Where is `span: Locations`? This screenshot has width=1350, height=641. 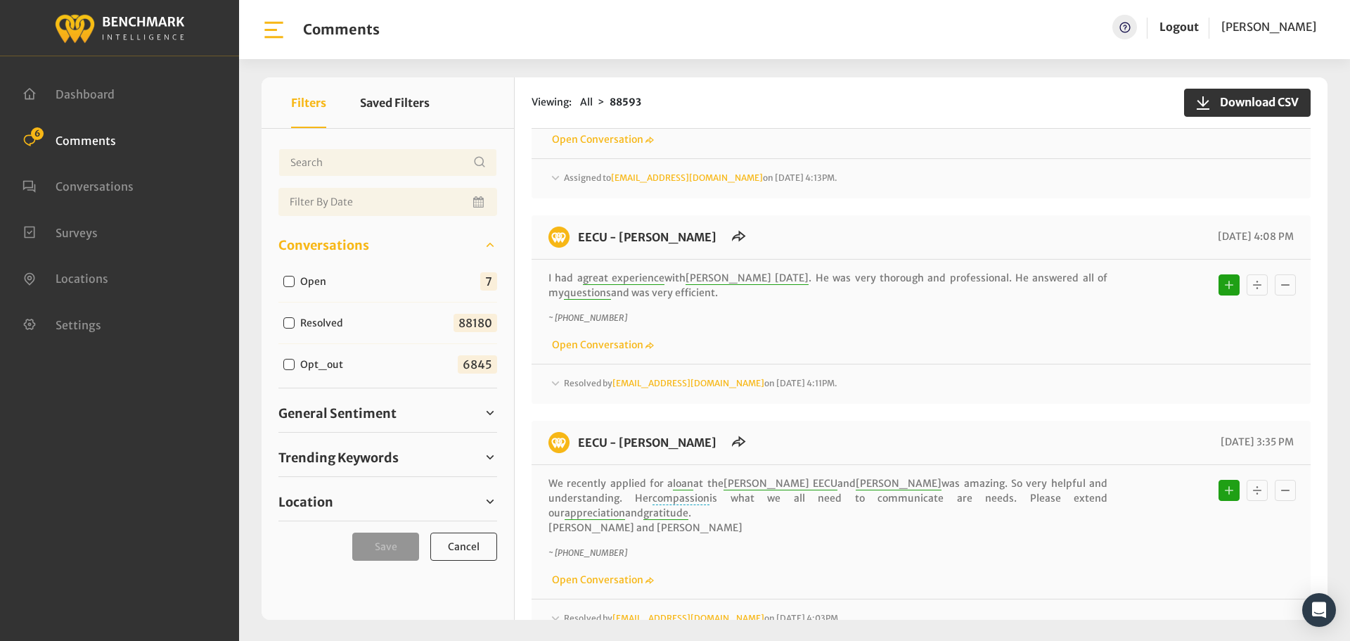 span: Locations is located at coordinates (82, 278).